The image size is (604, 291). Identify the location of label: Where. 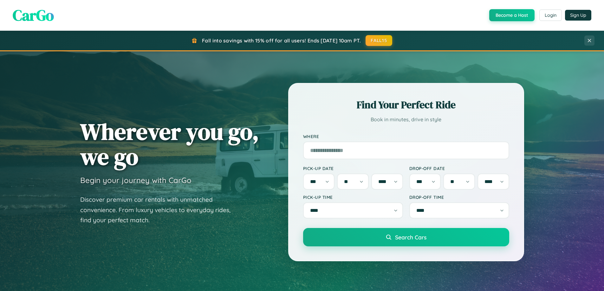
(406, 136).